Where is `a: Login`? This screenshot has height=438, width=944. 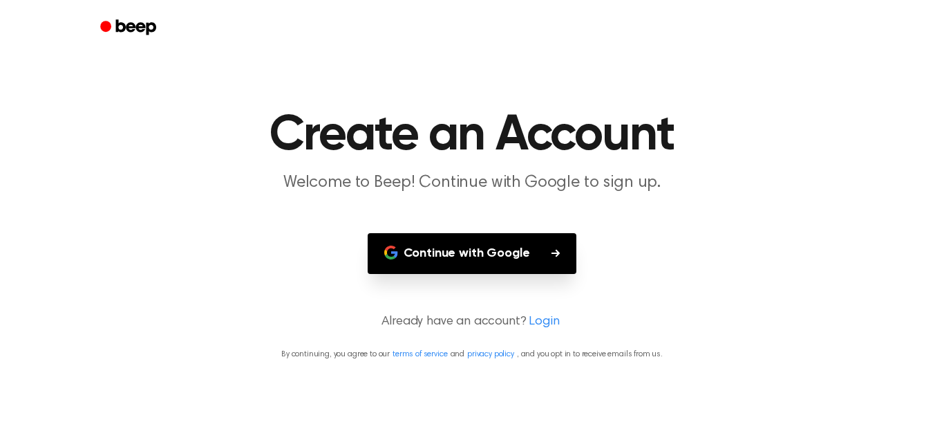 a: Login is located at coordinates (544, 321).